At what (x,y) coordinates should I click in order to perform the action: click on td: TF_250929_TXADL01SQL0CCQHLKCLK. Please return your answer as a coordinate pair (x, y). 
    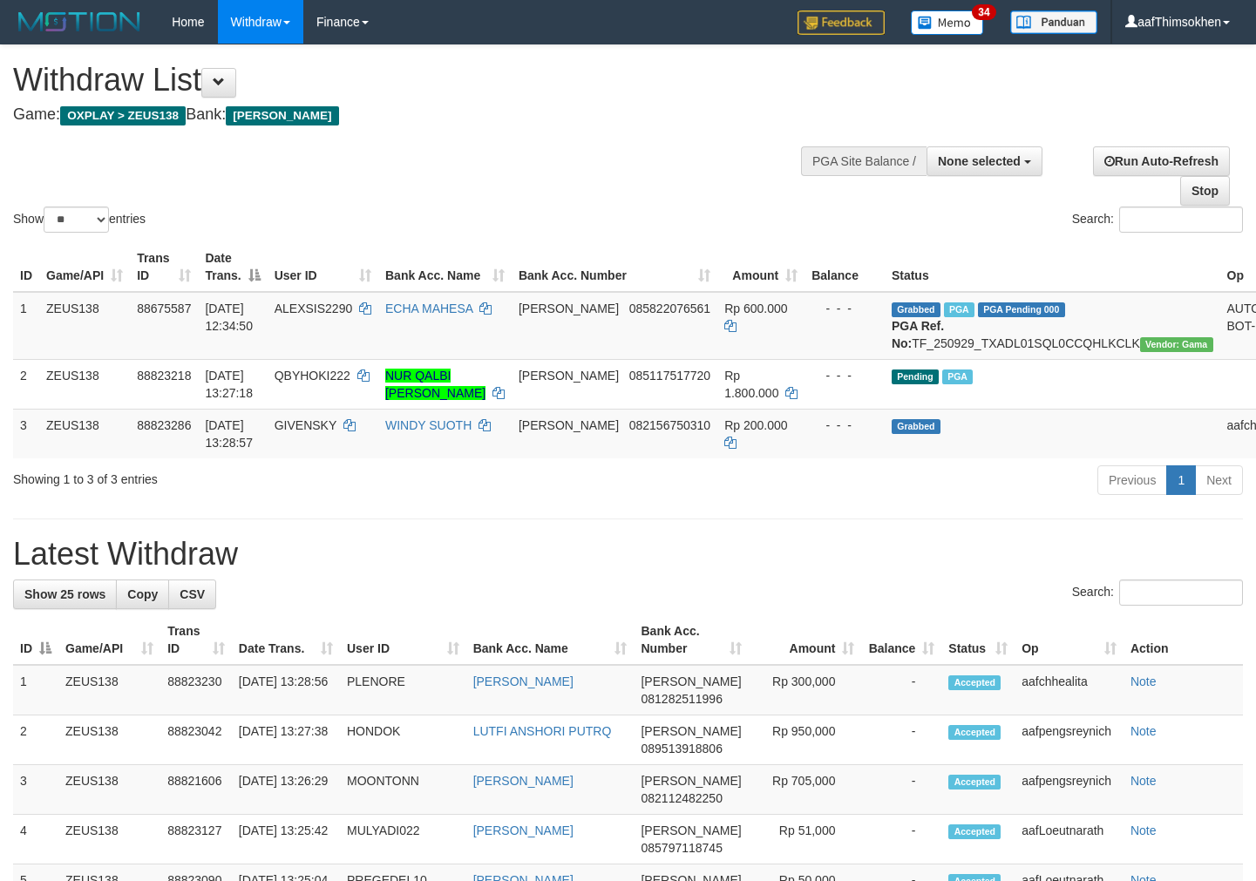
    Looking at the image, I should click on (1052, 326).